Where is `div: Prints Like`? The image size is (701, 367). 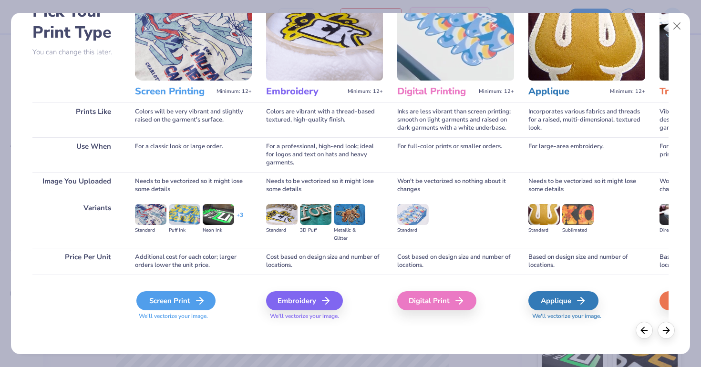 div: Prints Like is located at coordinates (76, 120).